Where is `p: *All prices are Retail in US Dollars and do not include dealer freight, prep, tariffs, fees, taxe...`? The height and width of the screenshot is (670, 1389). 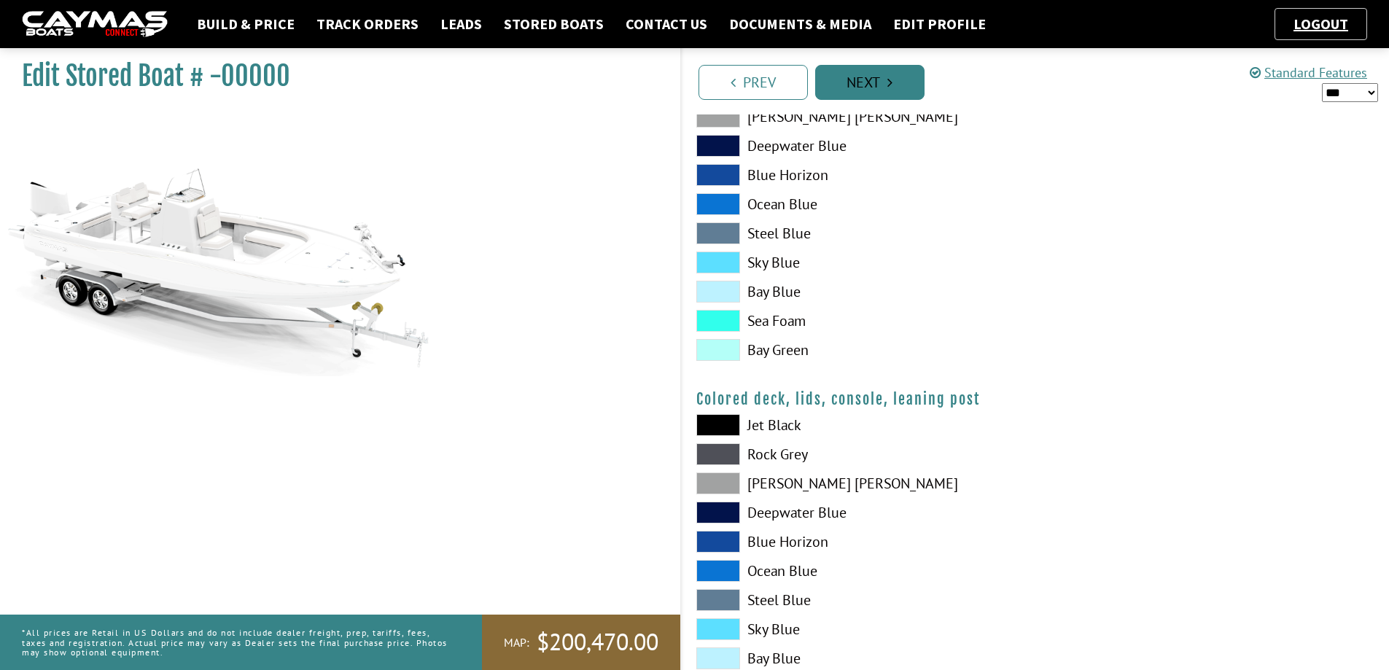 p: *All prices are Retail in US Dollars and do not include dealer freight, prep, tariffs, fees, taxe... is located at coordinates (236, 642).